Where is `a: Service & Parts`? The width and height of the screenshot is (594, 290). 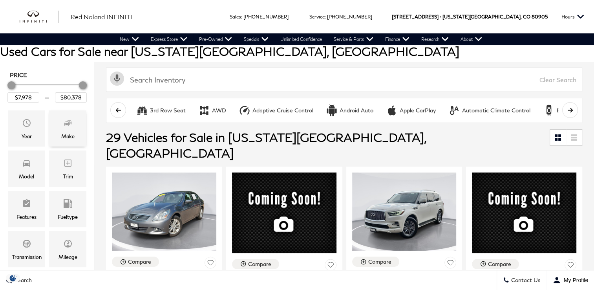
a: Service & Parts is located at coordinates (353, 39).